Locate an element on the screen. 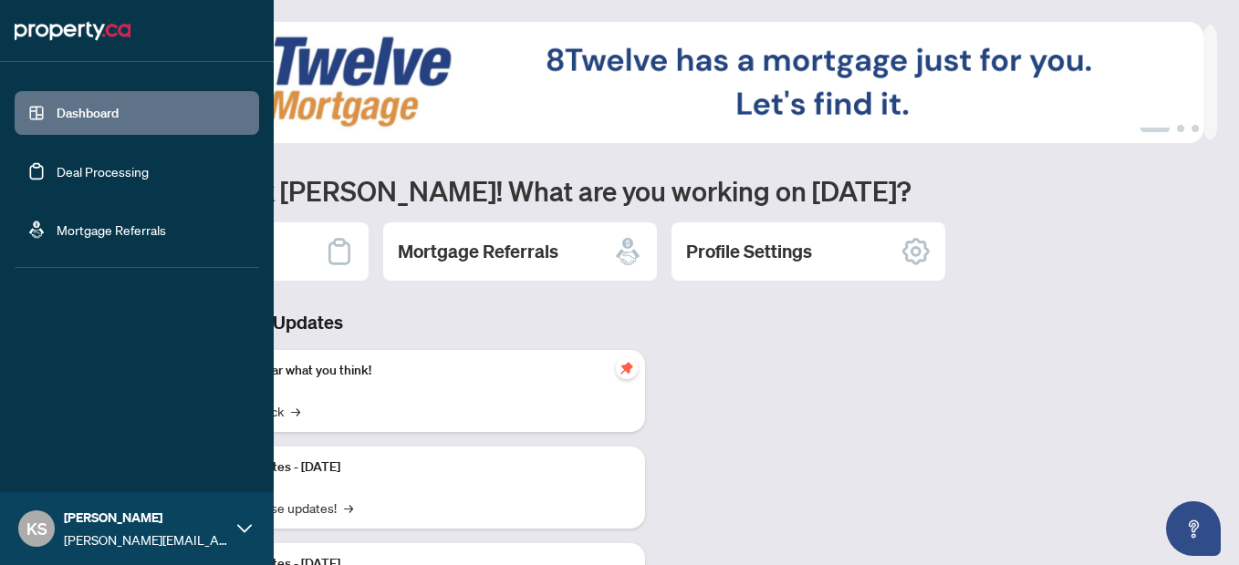  h2: Mortgage Referrals is located at coordinates (478, 252).